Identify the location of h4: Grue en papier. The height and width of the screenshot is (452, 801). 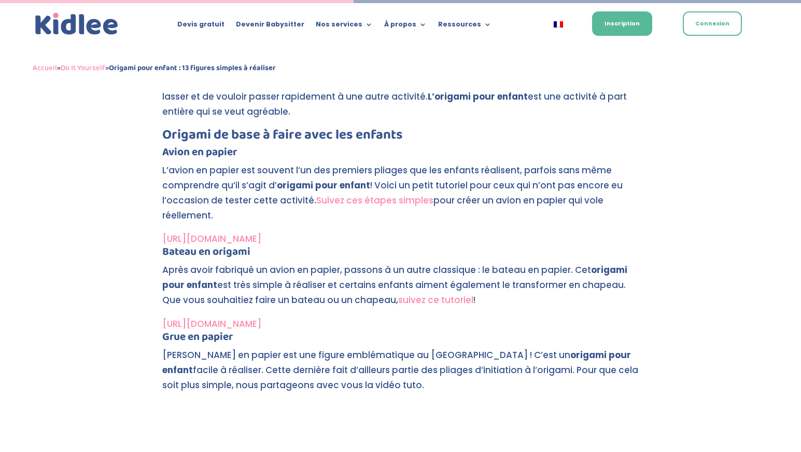
(401, 339).